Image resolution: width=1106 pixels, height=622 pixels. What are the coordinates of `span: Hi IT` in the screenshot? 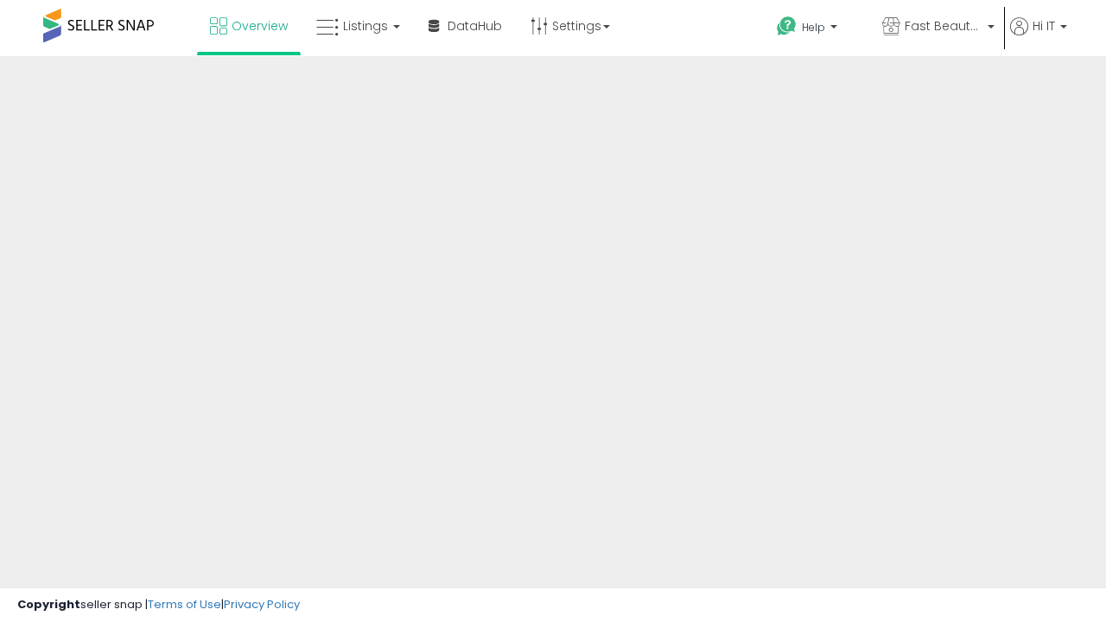 It's located at (1044, 26).